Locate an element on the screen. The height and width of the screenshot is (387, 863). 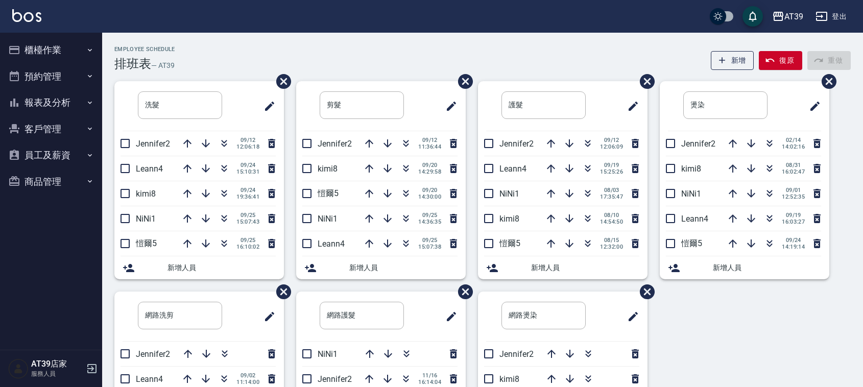
span: 08/15 is located at coordinates (611, 240).